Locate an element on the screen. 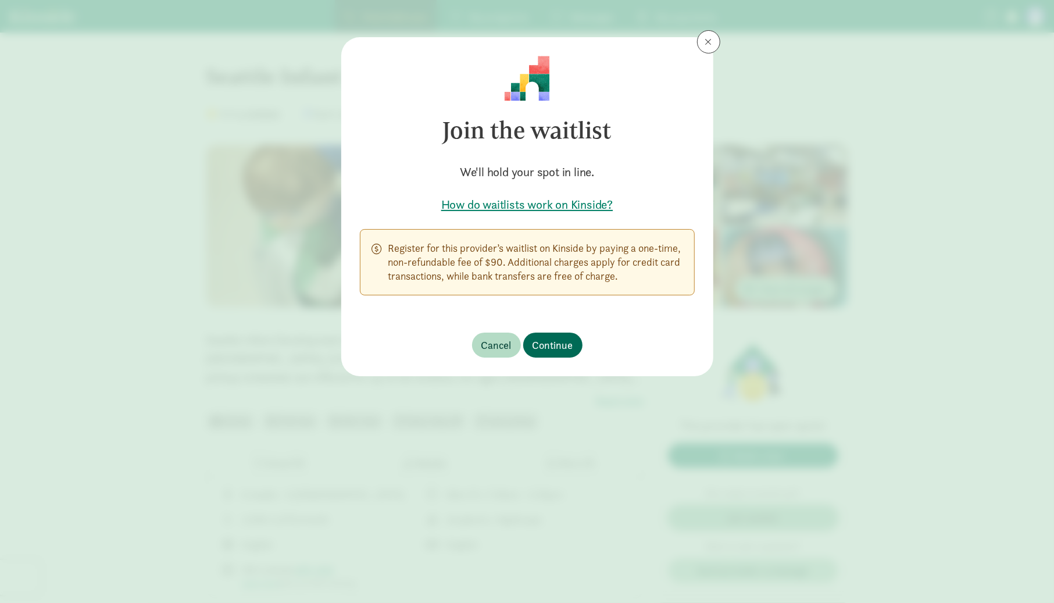  a: How do waitlists work on Kinside? is located at coordinates (527, 205).